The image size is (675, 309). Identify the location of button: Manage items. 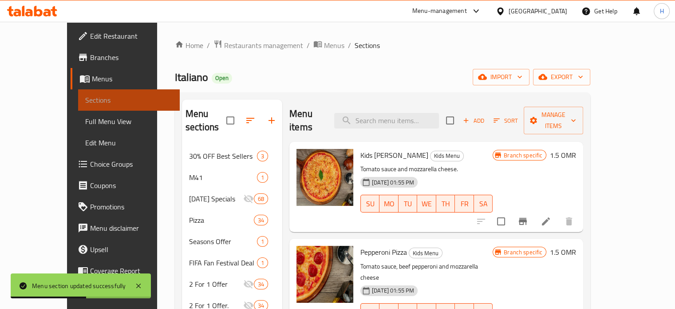
(554, 120).